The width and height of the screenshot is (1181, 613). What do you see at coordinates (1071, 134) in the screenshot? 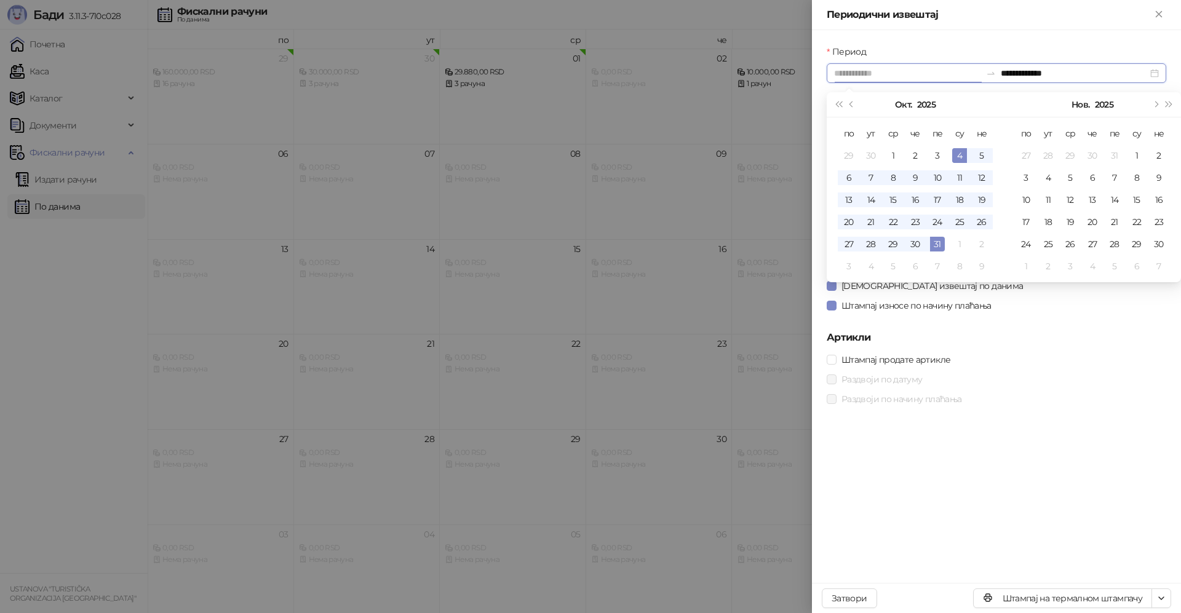
I see `th: ср` at bounding box center [1071, 134].